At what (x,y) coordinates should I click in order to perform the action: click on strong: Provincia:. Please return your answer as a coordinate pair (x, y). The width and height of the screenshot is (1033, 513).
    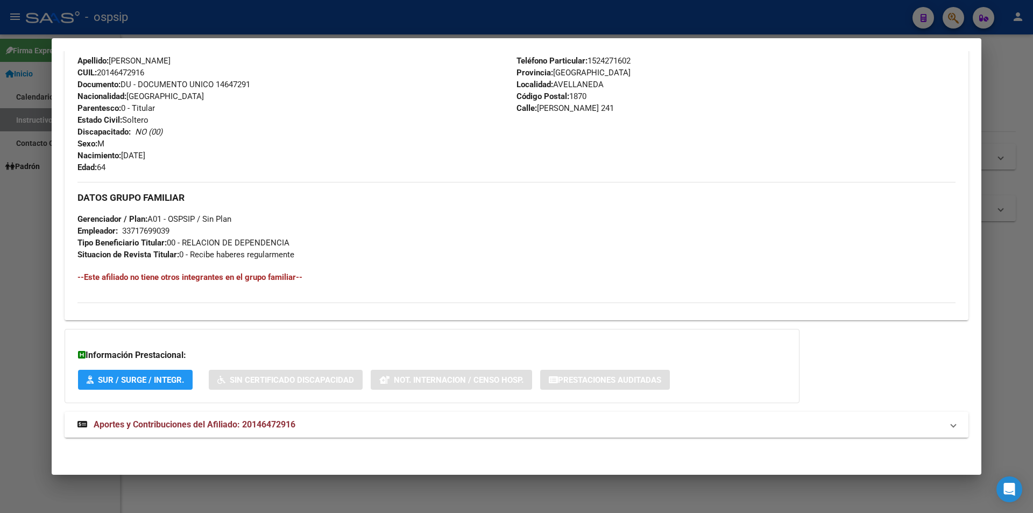
    Looking at the image, I should click on (535, 73).